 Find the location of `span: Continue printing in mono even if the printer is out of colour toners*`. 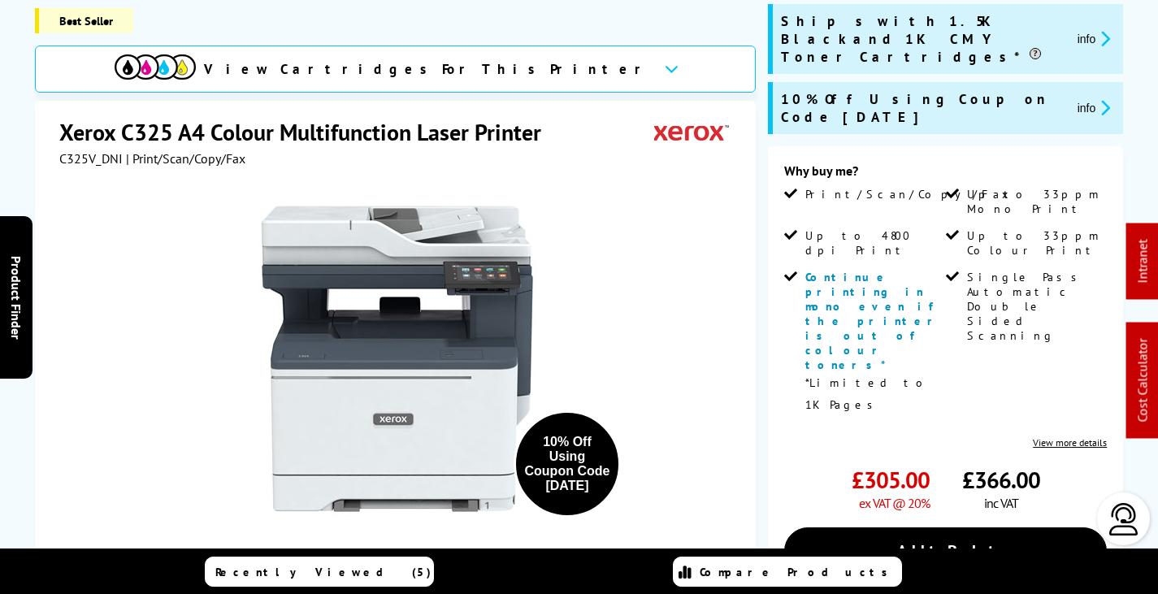

span: Continue printing in mono even if the printer is out of colour toners* is located at coordinates (874, 321).